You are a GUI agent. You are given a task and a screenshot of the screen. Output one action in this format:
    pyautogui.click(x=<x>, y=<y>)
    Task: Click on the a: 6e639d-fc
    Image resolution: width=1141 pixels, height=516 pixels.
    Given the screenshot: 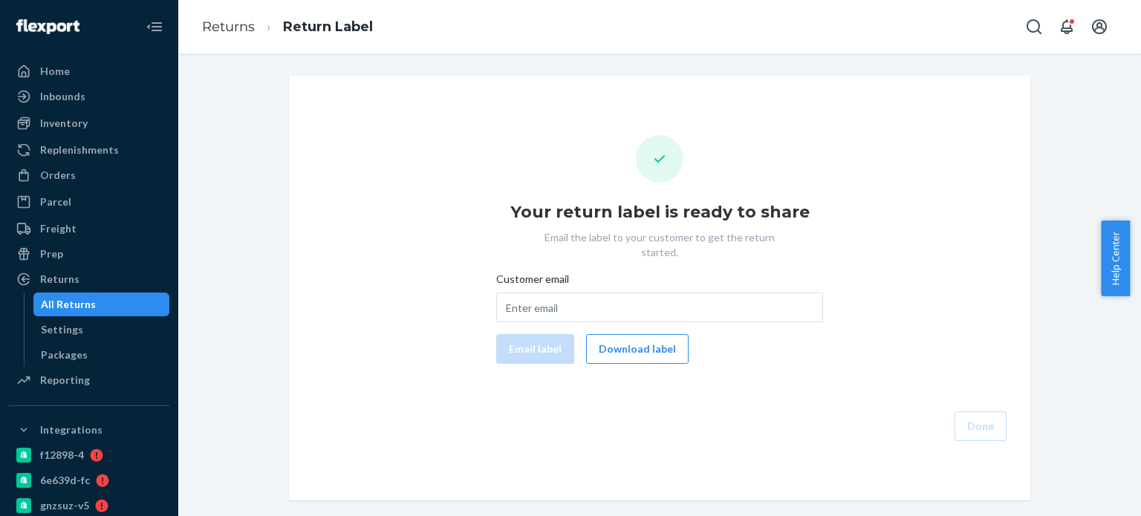 What is the action you would take?
    pyautogui.click(x=89, y=481)
    